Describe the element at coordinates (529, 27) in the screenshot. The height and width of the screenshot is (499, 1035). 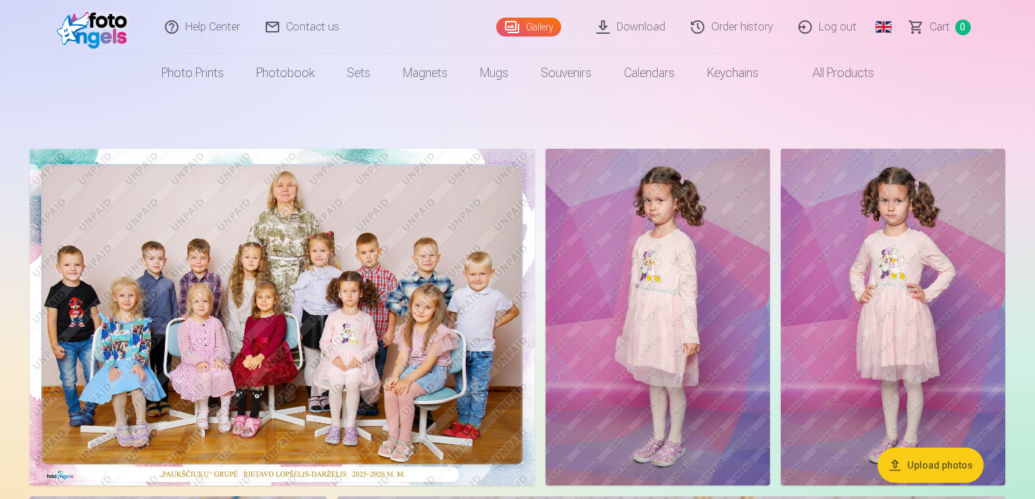
I see `a: Gallery` at that location.